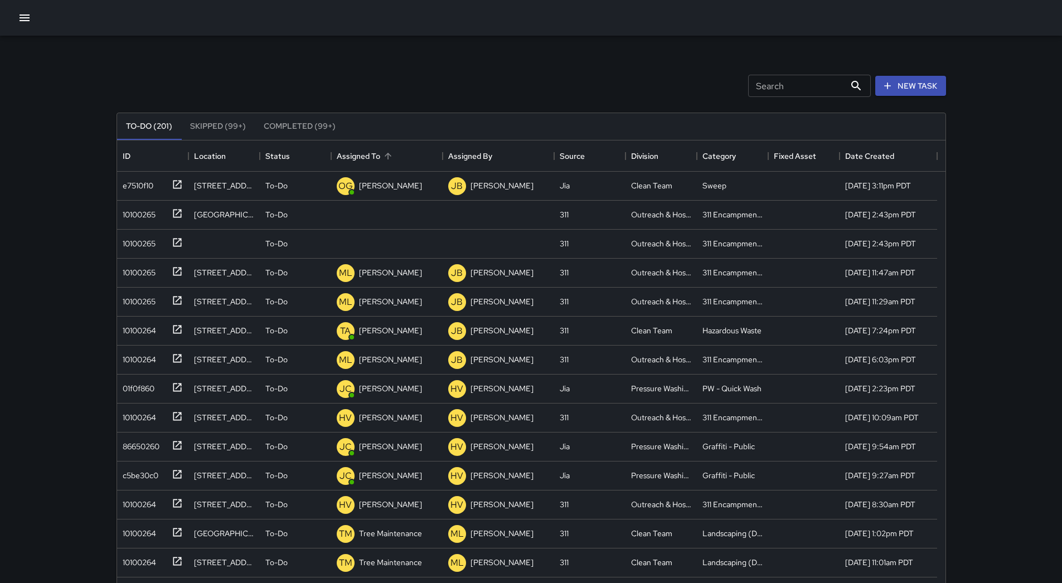 The image size is (1062, 583). I want to click on div: 95 7th Street, so click(224, 331).